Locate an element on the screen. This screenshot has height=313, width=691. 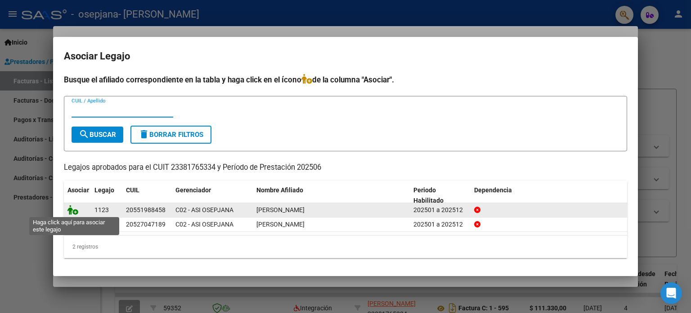
span: Gerenciador is located at coordinates (193, 190).